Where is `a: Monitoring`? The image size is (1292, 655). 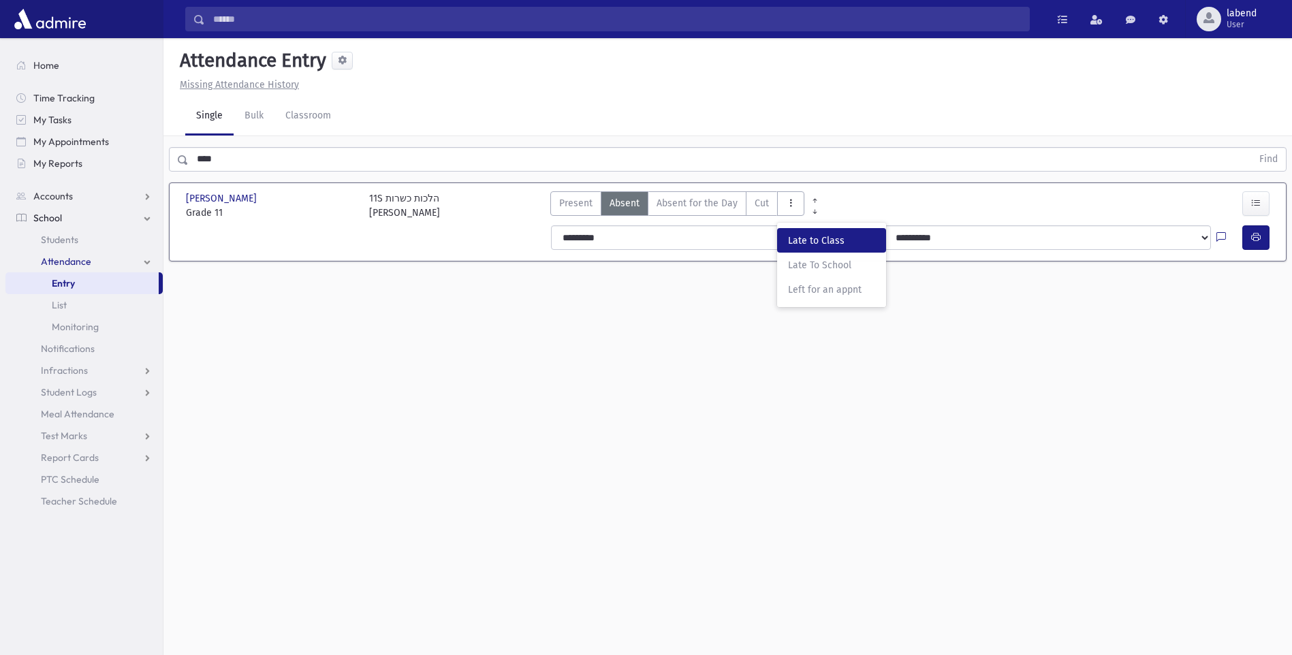
a: Monitoring is located at coordinates (84, 327).